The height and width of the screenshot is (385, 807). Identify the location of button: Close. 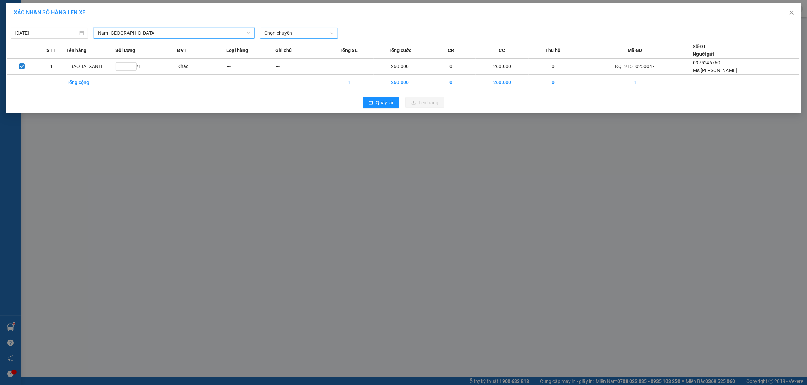
(792, 13).